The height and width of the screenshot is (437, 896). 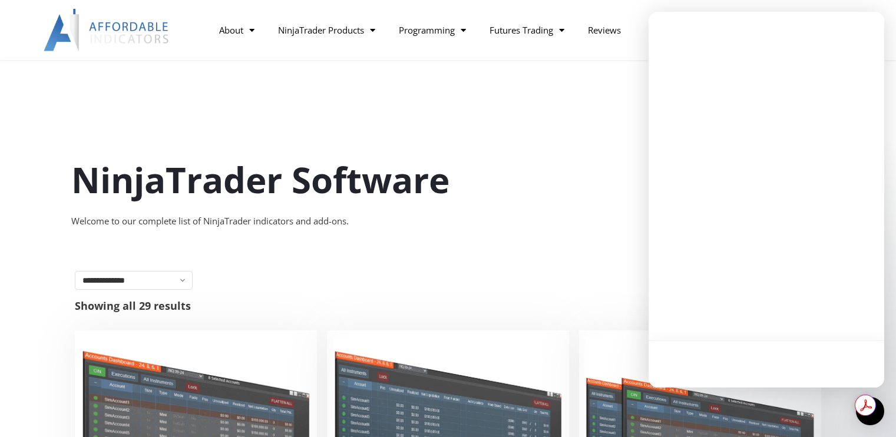 What do you see at coordinates (527, 30) in the screenshot?
I see `a: Futures Trading` at bounding box center [527, 30].